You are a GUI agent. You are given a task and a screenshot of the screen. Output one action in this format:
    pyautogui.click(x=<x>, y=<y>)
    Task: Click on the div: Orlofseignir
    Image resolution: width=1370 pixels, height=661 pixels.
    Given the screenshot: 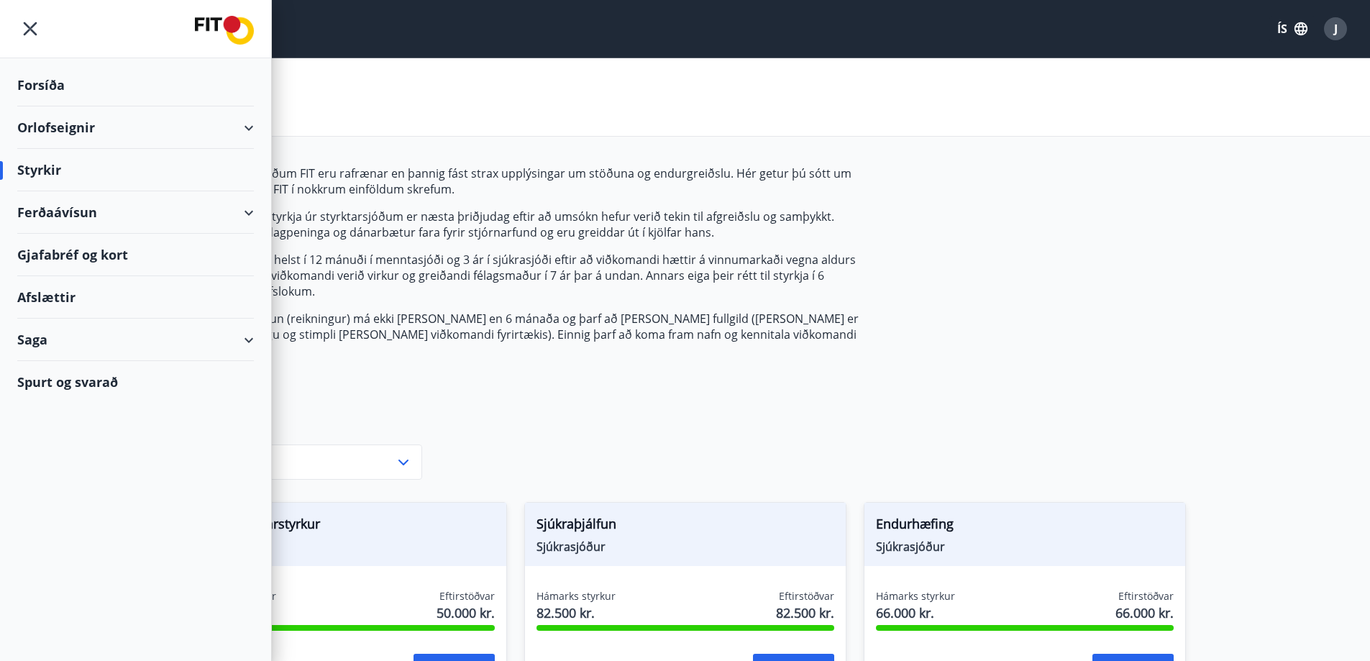 What is the action you would take?
    pyautogui.click(x=135, y=127)
    